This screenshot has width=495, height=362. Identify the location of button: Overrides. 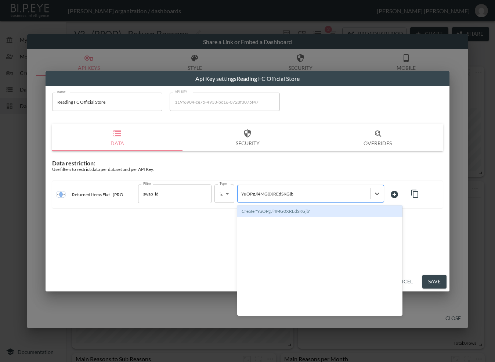
(377, 137).